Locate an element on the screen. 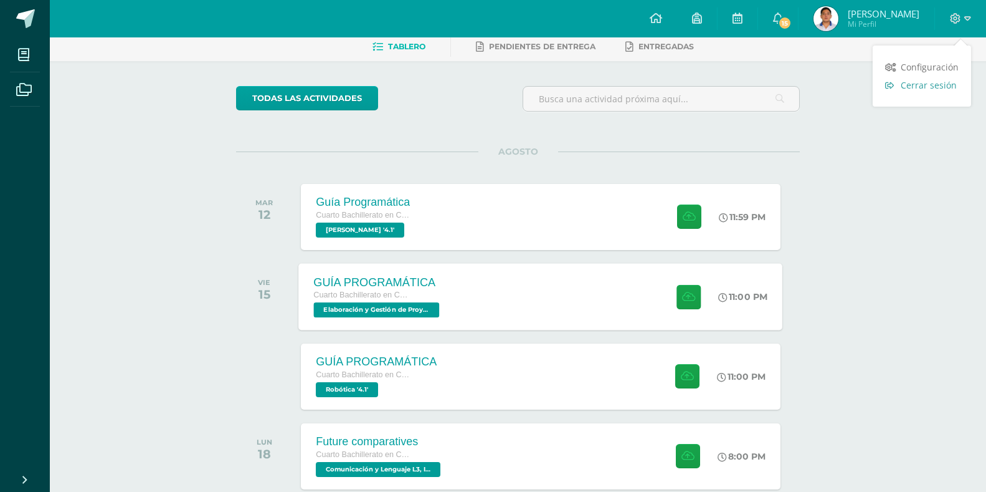 Image resolution: width=986 pixels, height=492 pixels. div: Future comparatives is located at coordinates (379, 441).